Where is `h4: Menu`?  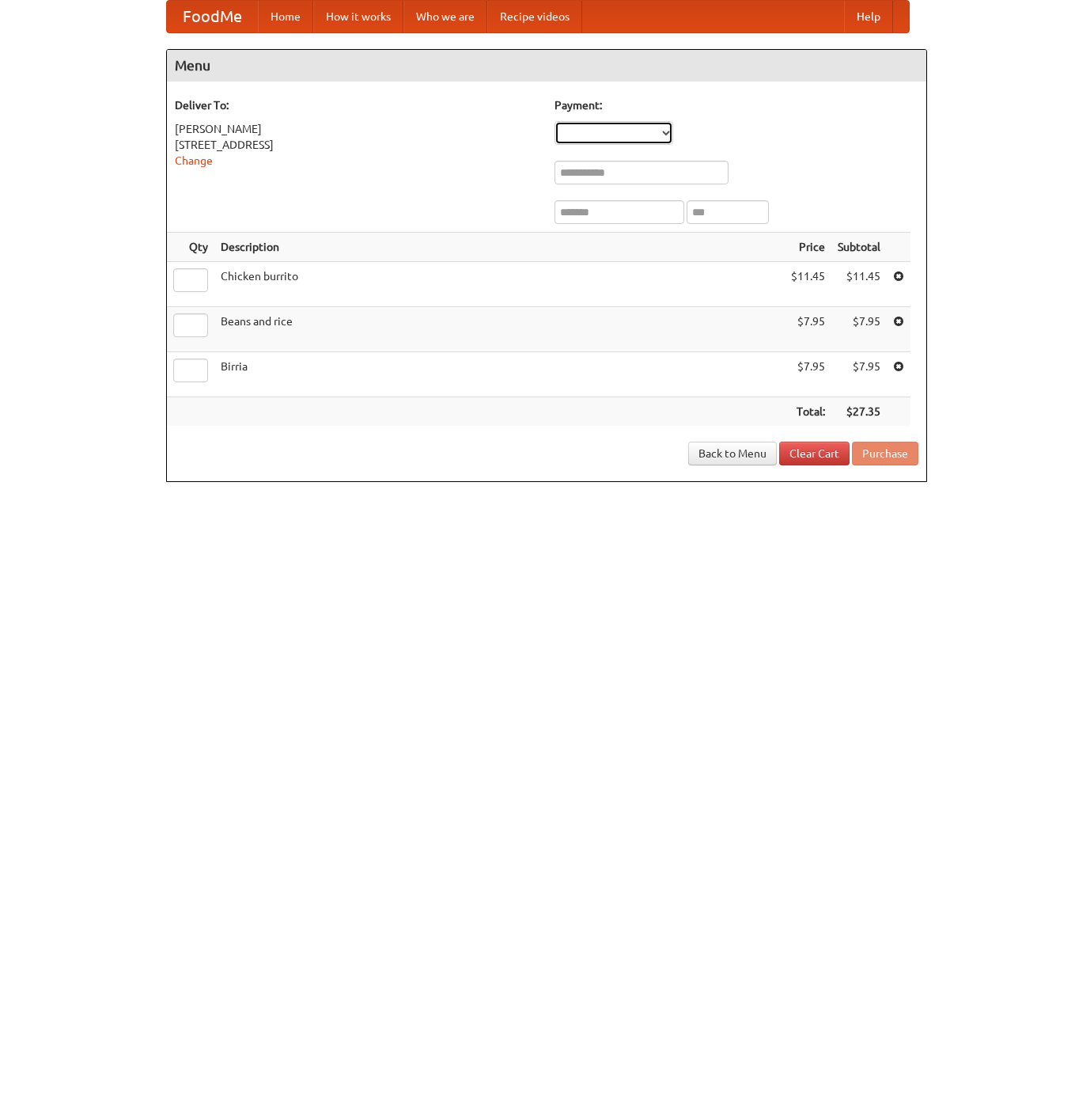 h4: Menu is located at coordinates (547, 66).